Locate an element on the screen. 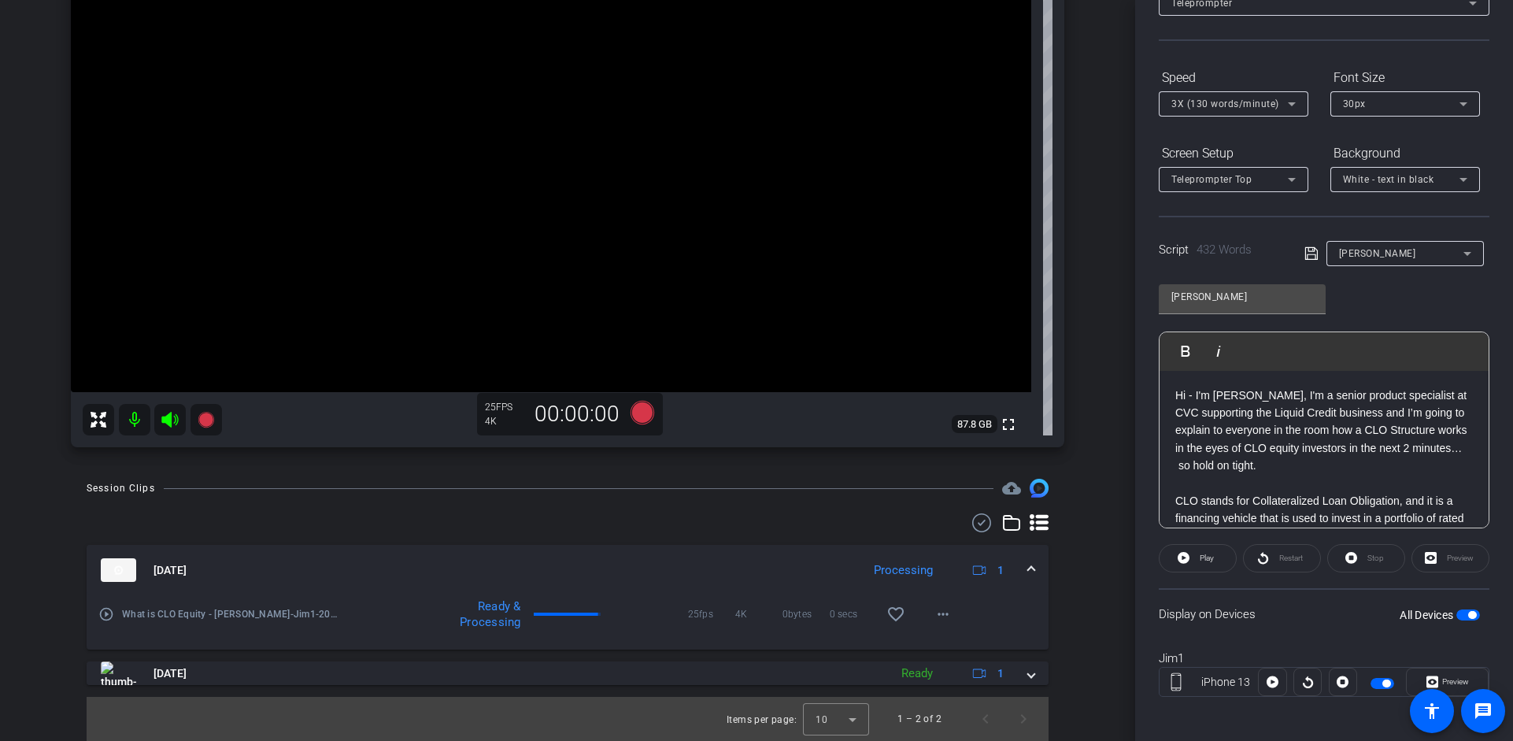  div: Screen Setup is located at coordinates (1234, 154).